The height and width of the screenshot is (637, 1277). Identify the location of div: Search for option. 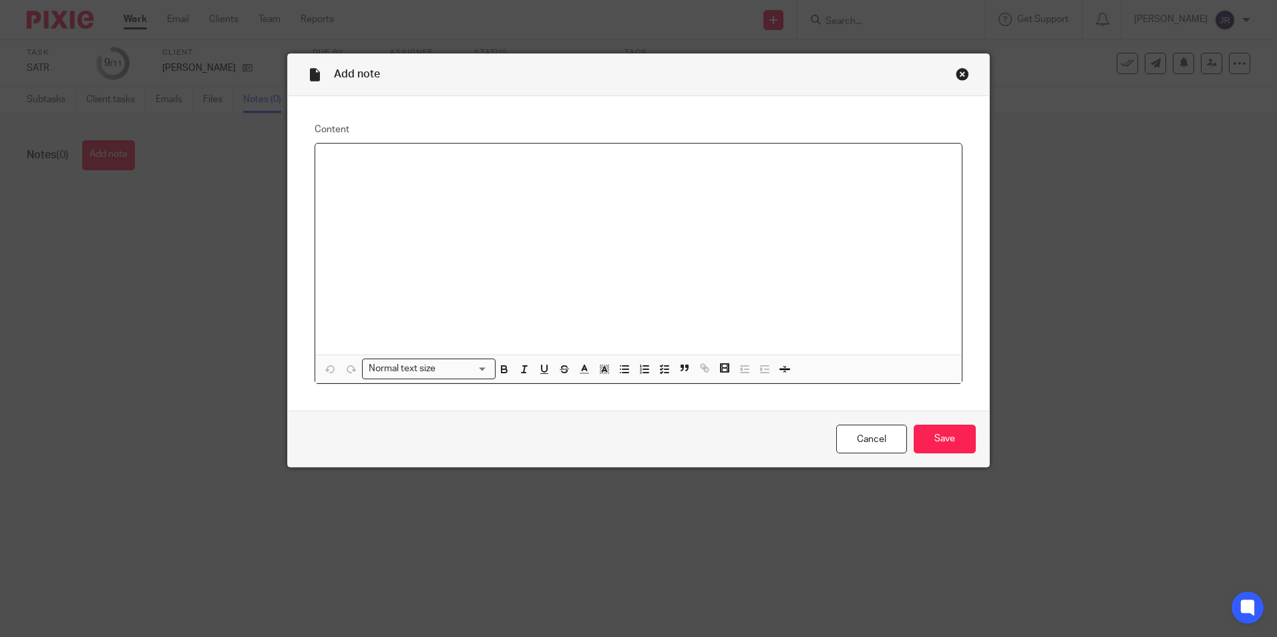
(429, 369).